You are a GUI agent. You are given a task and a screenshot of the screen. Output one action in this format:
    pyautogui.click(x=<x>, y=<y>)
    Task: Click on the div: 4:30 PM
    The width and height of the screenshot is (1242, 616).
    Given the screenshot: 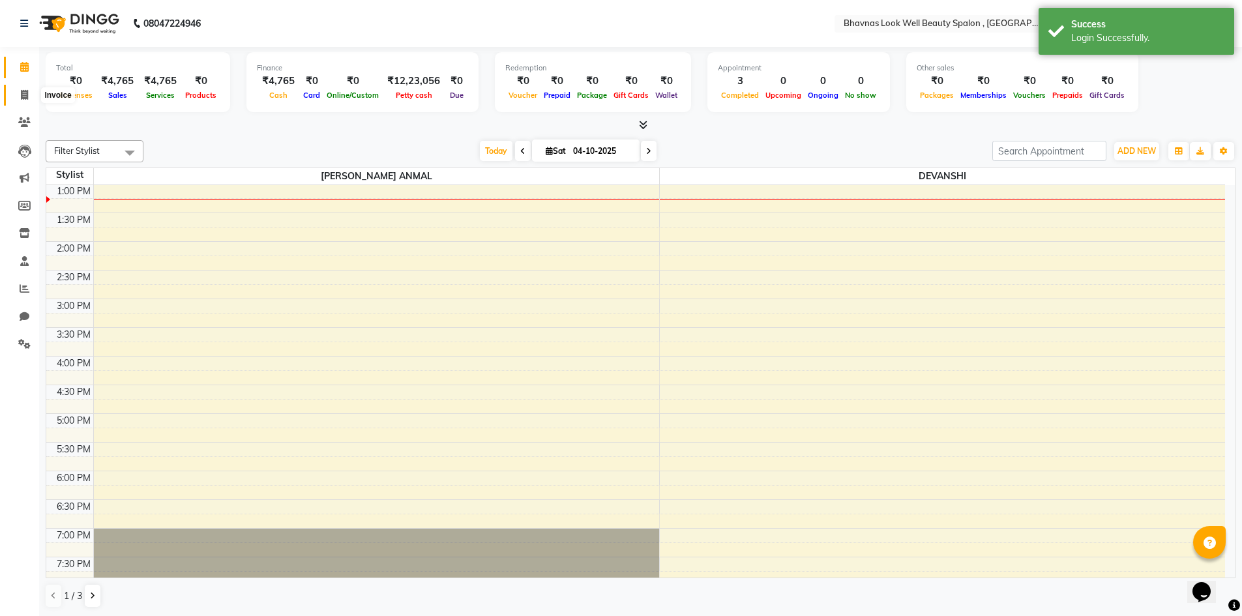 What is the action you would take?
    pyautogui.click(x=74, y=392)
    